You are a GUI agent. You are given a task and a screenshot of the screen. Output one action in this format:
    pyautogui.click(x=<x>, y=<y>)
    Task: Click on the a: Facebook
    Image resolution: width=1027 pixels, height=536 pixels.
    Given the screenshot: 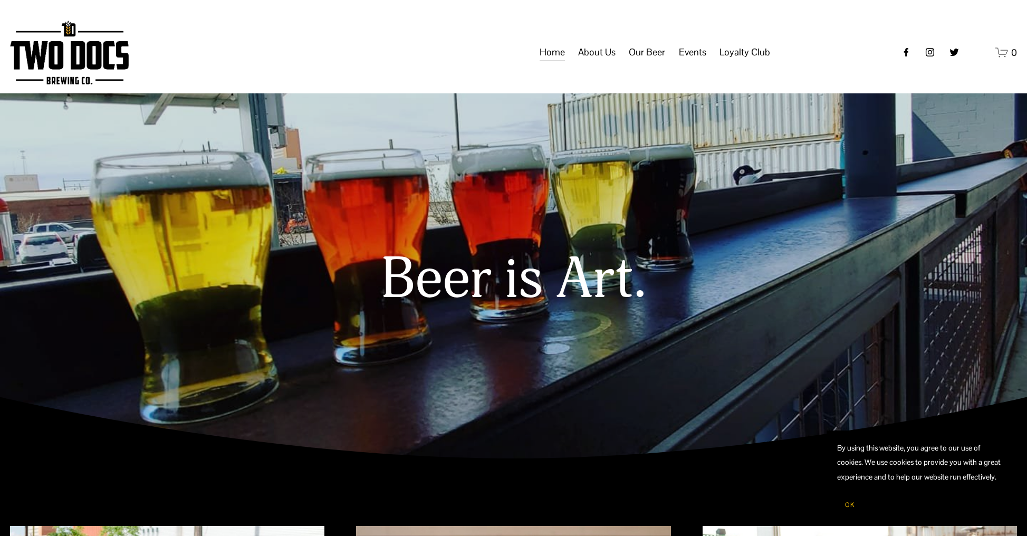 What is the action you would take?
    pyautogui.click(x=906, y=52)
    